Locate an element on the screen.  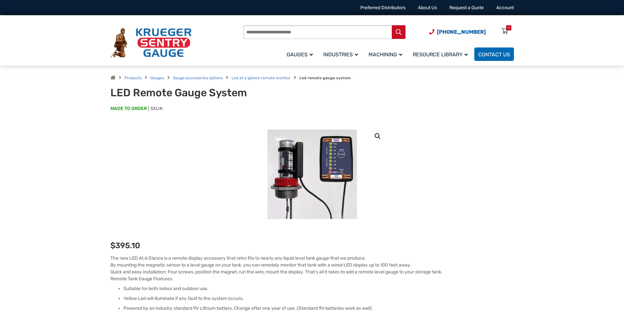
a: Contact Us is located at coordinates (494, 54).